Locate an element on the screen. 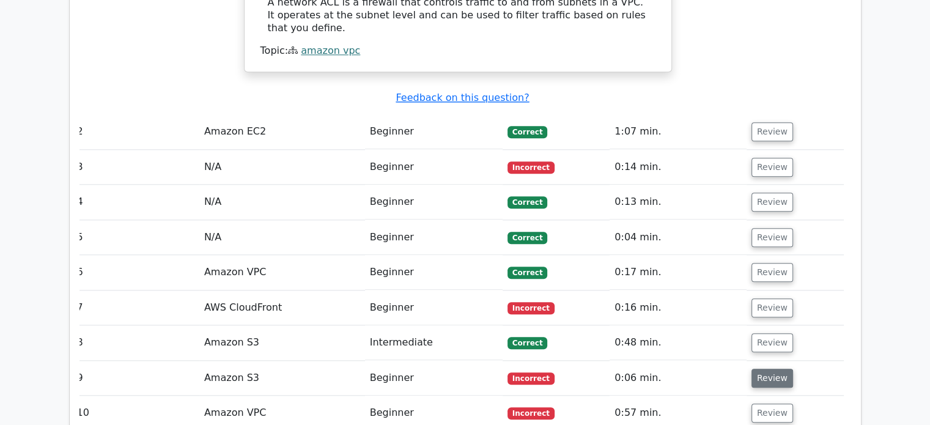 The height and width of the screenshot is (425, 930). td: Amazon VPC is located at coordinates (282, 272).